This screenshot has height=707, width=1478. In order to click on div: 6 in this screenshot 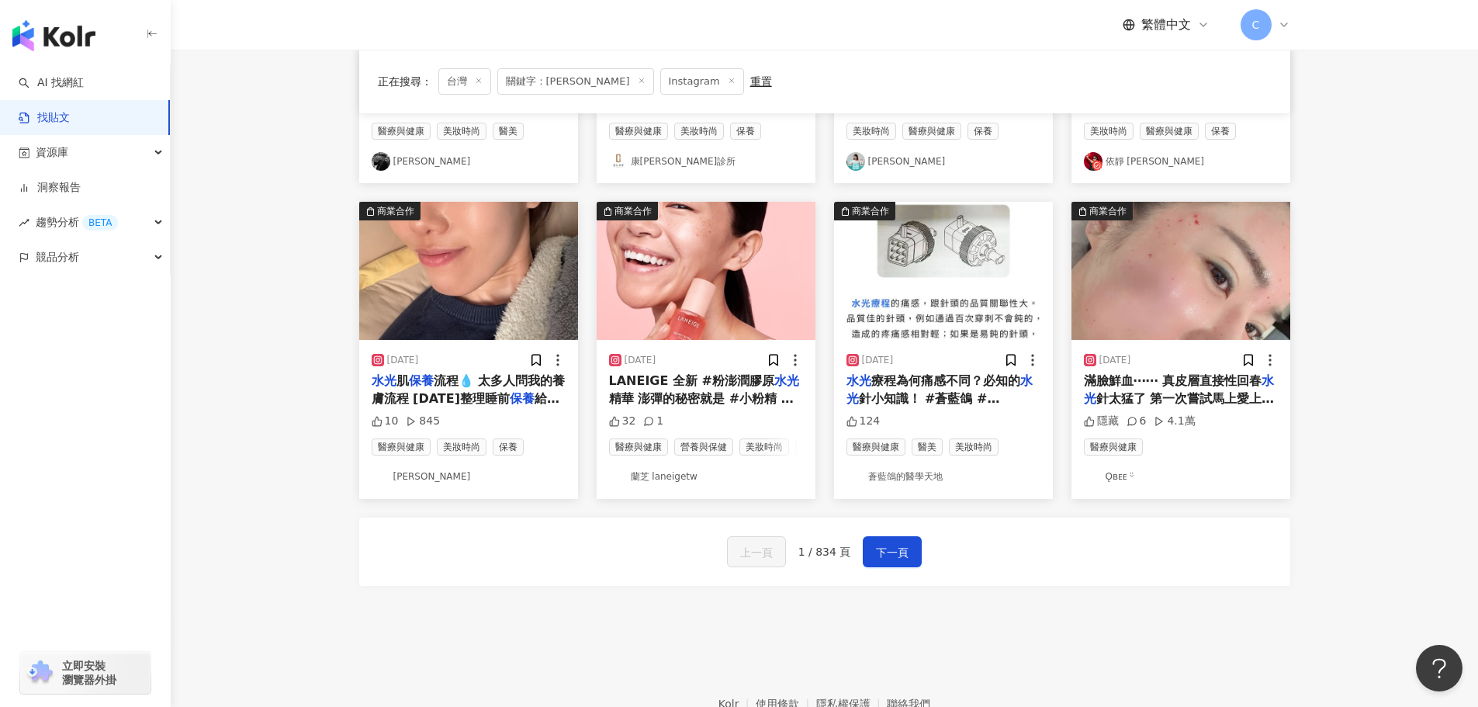, I will do `click(1136, 421)`.